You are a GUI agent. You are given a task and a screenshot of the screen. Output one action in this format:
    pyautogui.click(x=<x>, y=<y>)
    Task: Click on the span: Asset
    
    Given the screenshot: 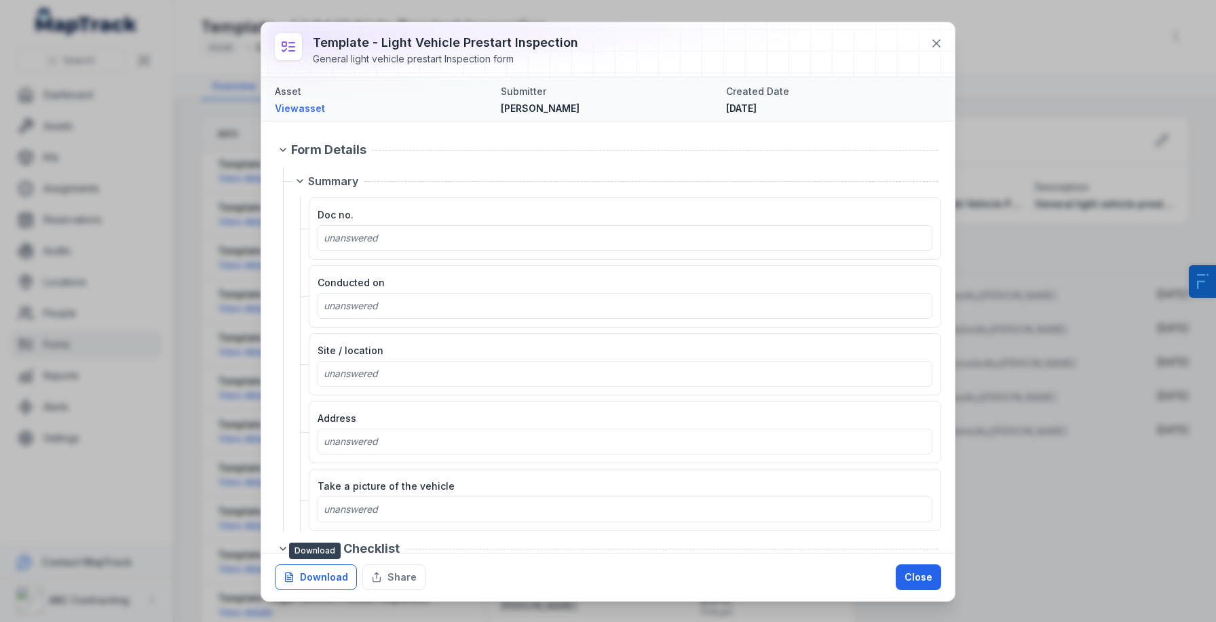 What is the action you would take?
    pyautogui.click(x=288, y=91)
    